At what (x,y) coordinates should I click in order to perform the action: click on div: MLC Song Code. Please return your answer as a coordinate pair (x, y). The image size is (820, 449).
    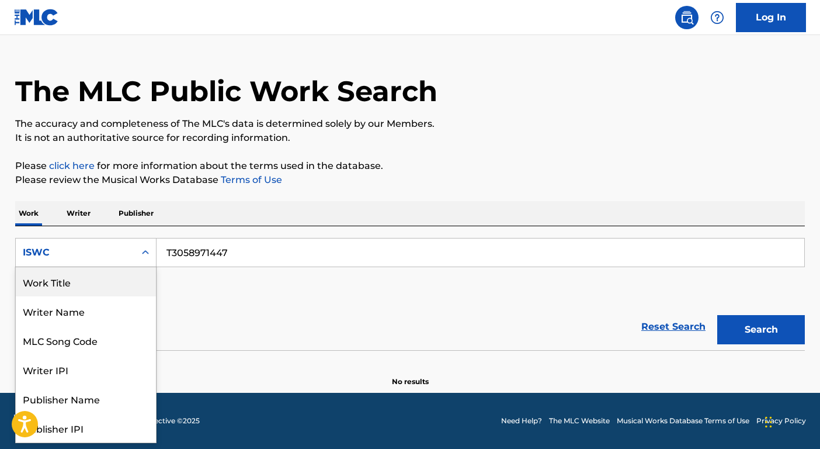
    Looking at the image, I should click on (86, 340).